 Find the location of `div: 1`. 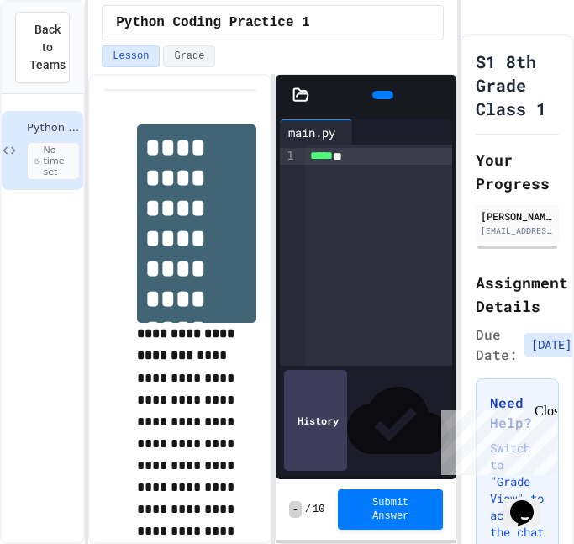

div: 1 is located at coordinates (288, 156).